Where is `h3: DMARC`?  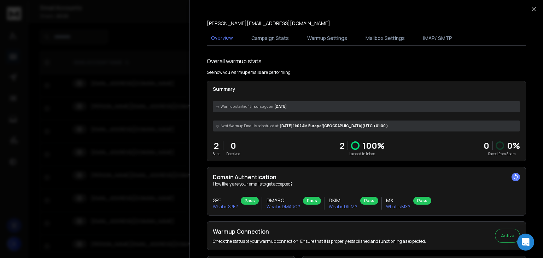 h3: DMARC is located at coordinates (283, 200).